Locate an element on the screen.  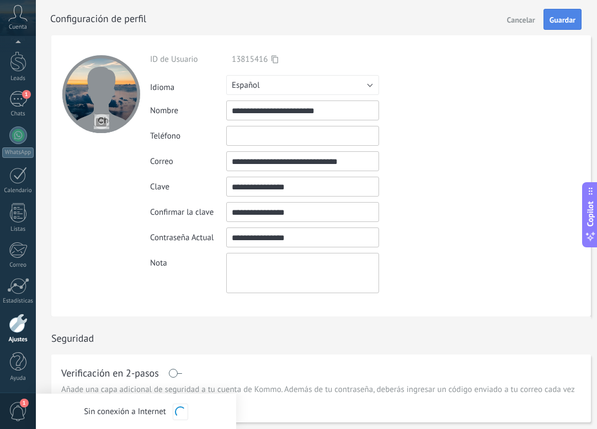
span: Español is located at coordinates (246, 85).